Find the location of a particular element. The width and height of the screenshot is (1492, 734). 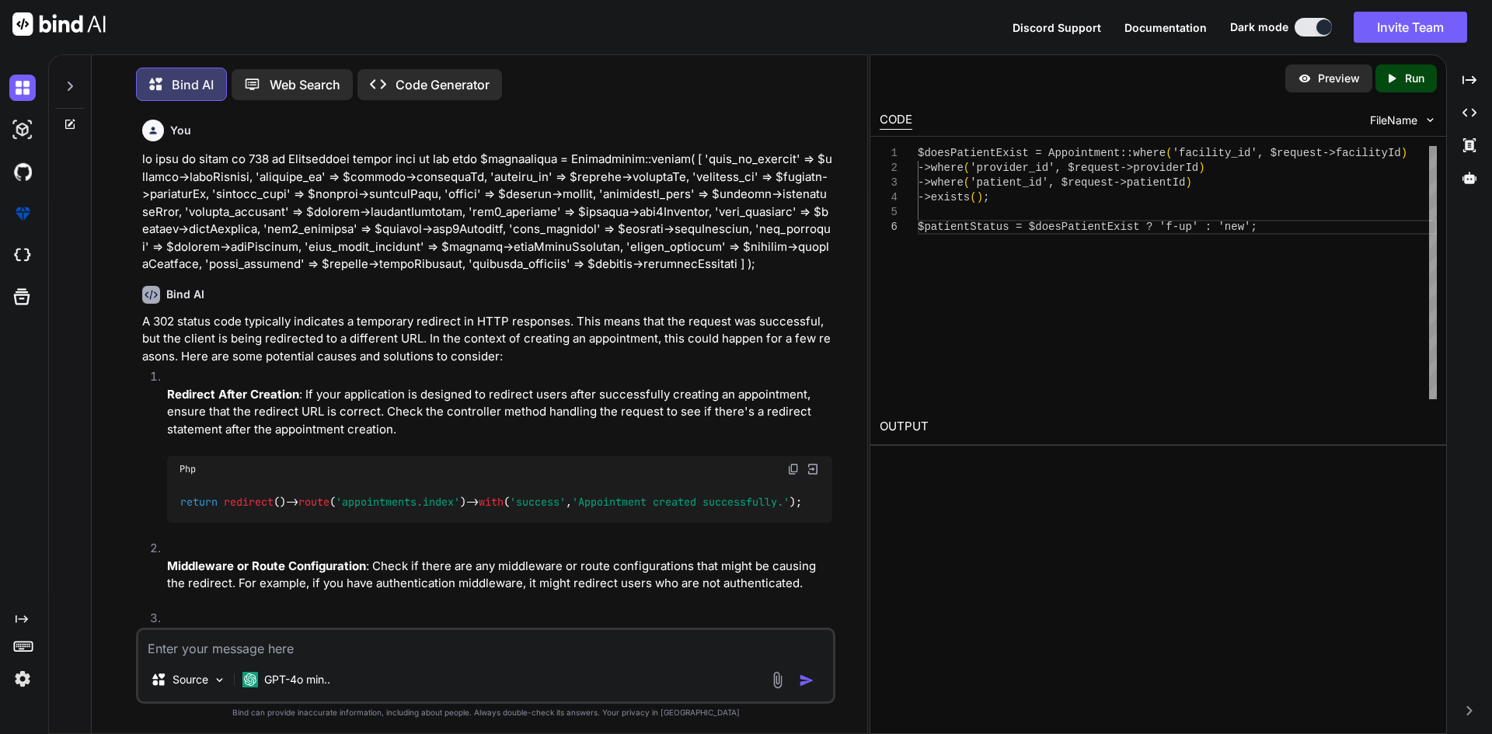

span: Discord Support is located at coordinates (1057, 27).